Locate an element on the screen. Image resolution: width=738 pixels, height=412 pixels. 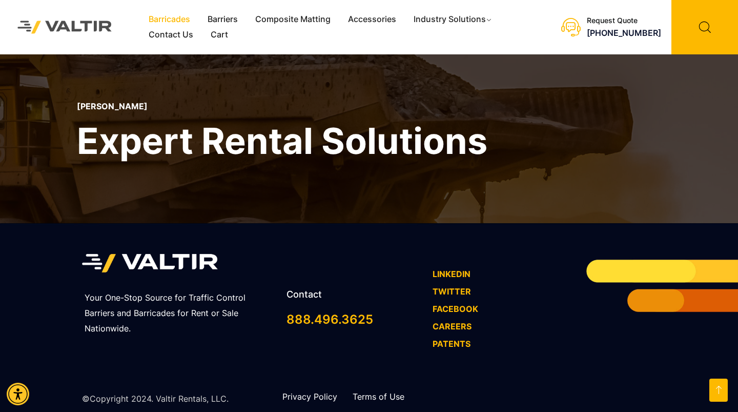
div: Request Quote is located at coordinates (624, 21).